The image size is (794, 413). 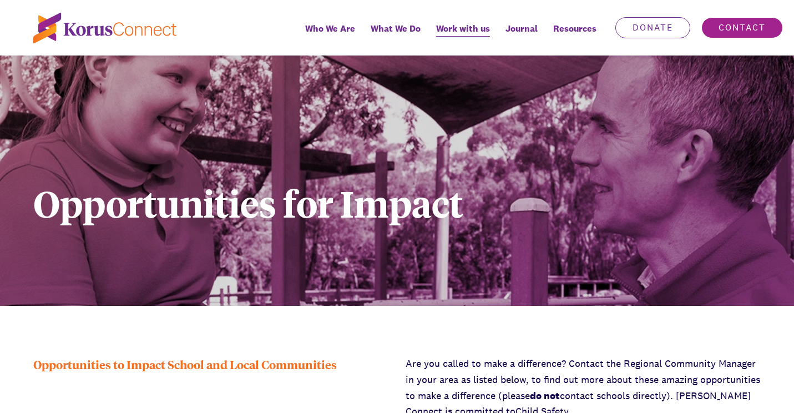 What do you see at coordinates (330, 28) in the screenshot?
I see `span: Who We Are` at bounding box center [330, 28].